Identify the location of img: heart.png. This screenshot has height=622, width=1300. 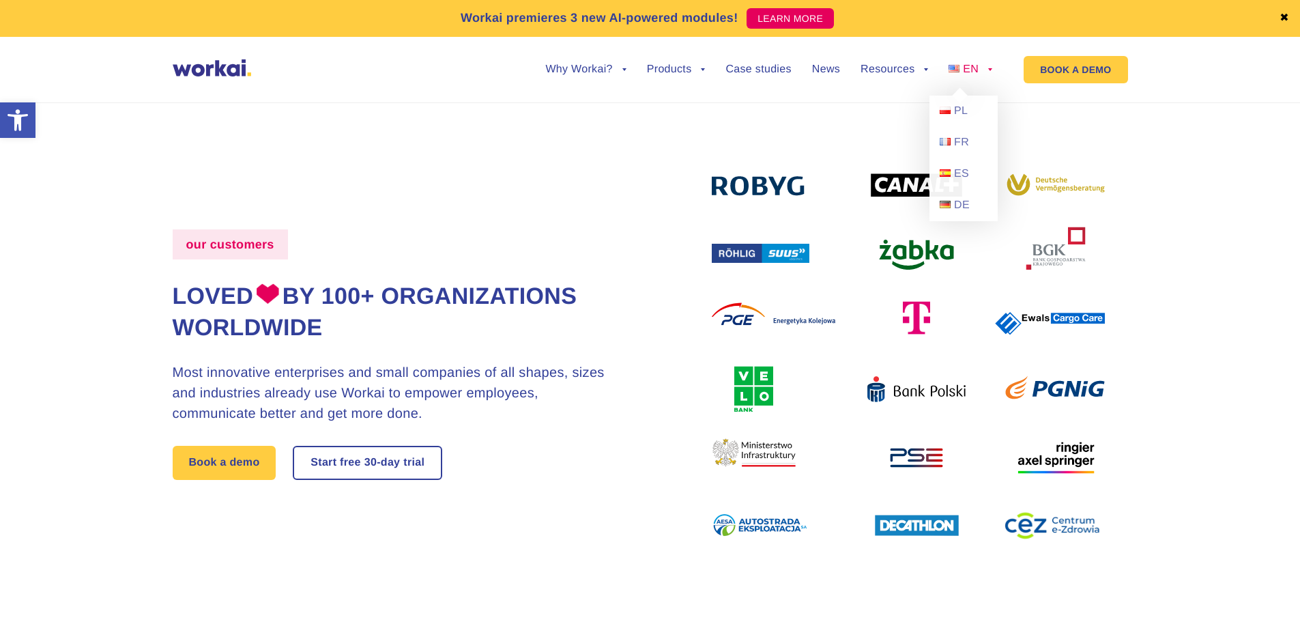
(267, 293).